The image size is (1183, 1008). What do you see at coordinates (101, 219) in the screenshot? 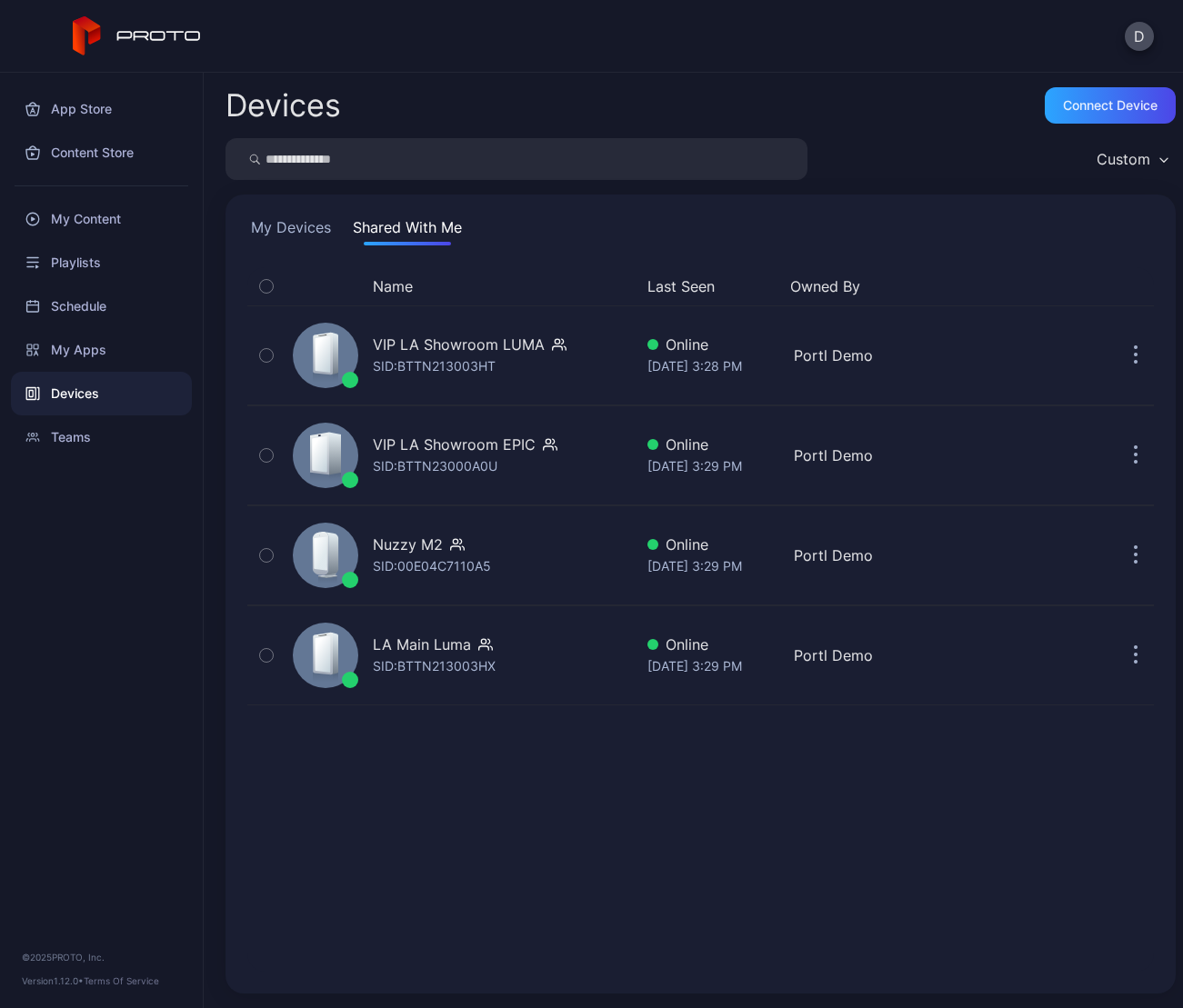
I see `div: My Content` at bounding box center [101, 219].